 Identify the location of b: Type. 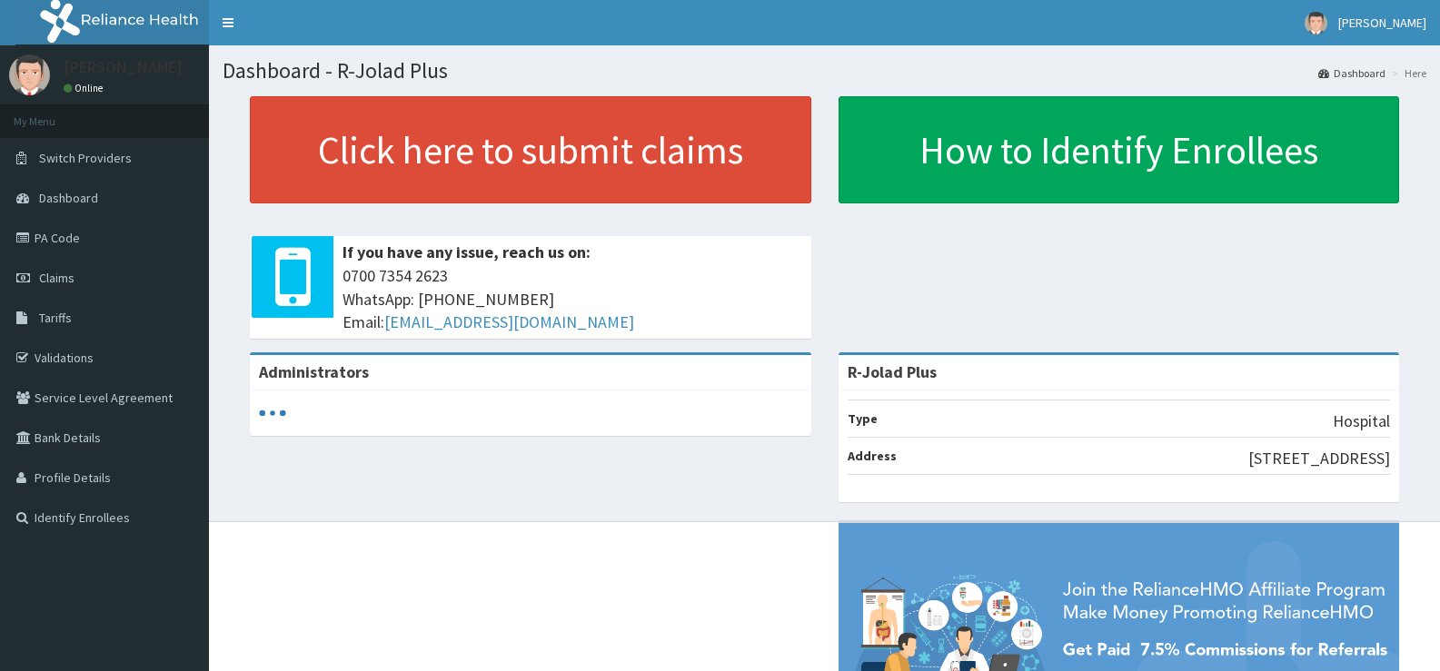
(862, 419).